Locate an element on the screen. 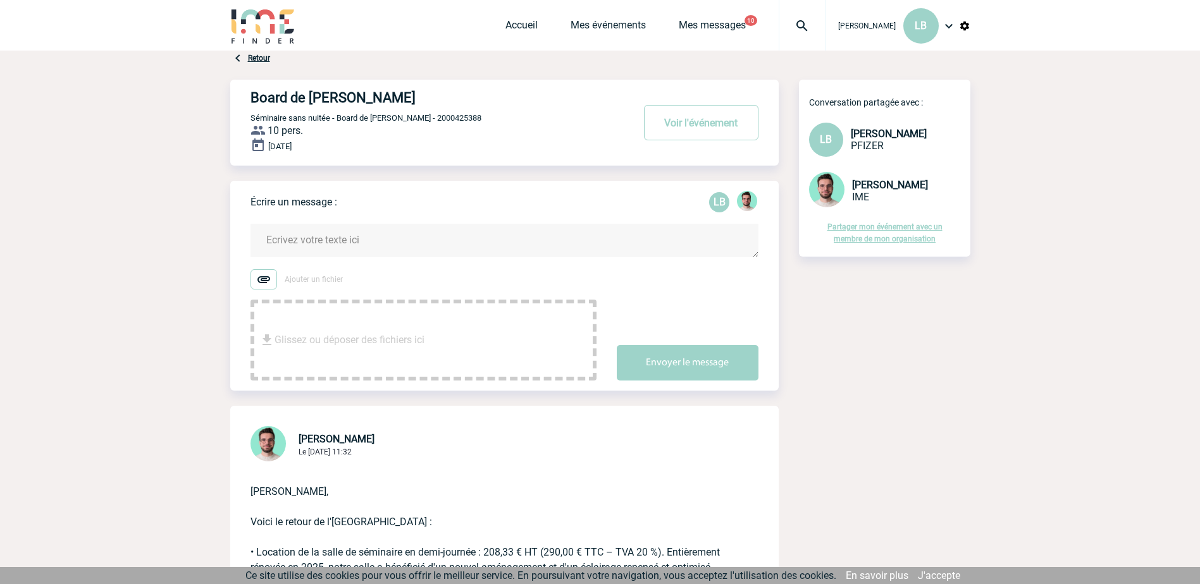  button: 10 is located at coordinates (751, 20).